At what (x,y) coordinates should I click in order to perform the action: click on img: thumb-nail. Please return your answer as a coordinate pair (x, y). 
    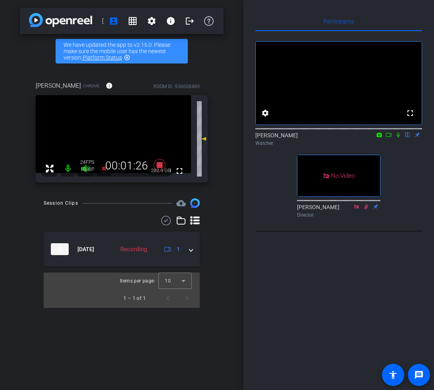
    Looking at the image, I should click on (60, 249).